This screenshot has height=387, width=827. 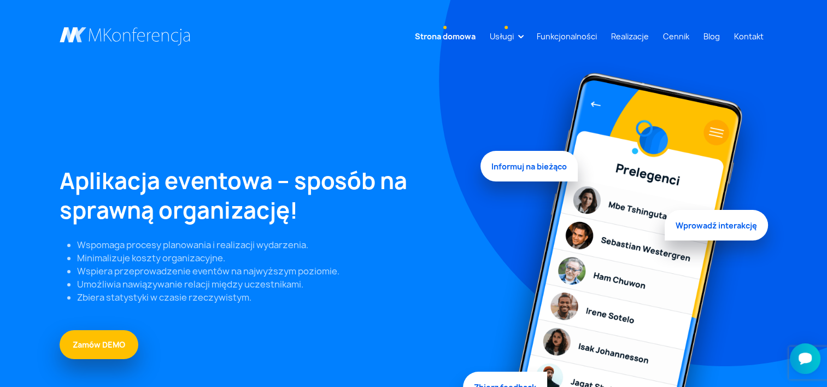 I want to click on h1: Aplikacja eventowa – sposób na sprawną organizację!, so click(x=263, y=196).